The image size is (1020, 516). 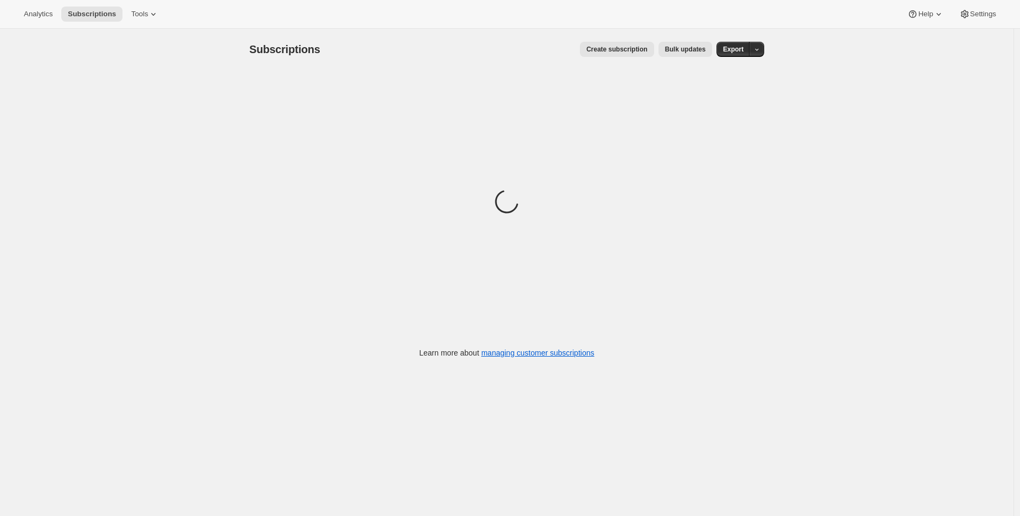 I want to click on span: Export, so click(x=734, y=49).